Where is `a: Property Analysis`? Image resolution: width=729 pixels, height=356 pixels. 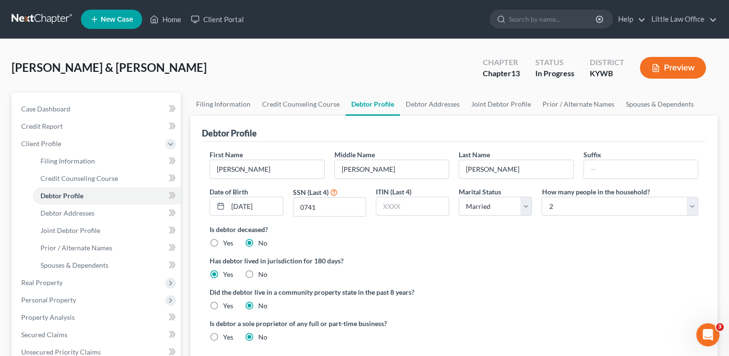
a: Property Analysis is located at coordinates (97, 317).